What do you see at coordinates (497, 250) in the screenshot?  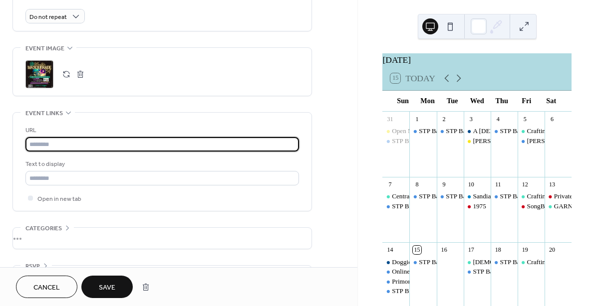 I see `div: 18` at bounding box center [497, 250].